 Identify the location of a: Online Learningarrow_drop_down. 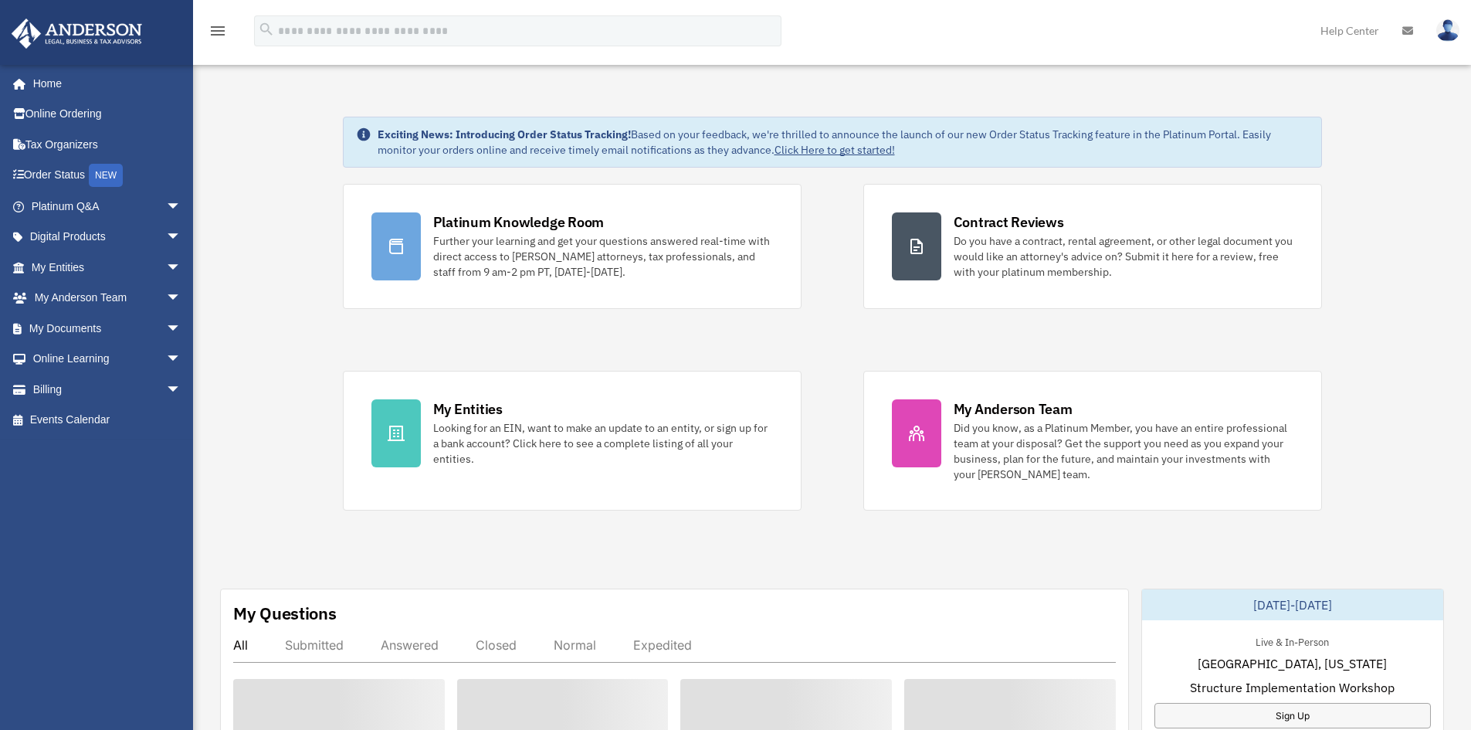
(107, 359).